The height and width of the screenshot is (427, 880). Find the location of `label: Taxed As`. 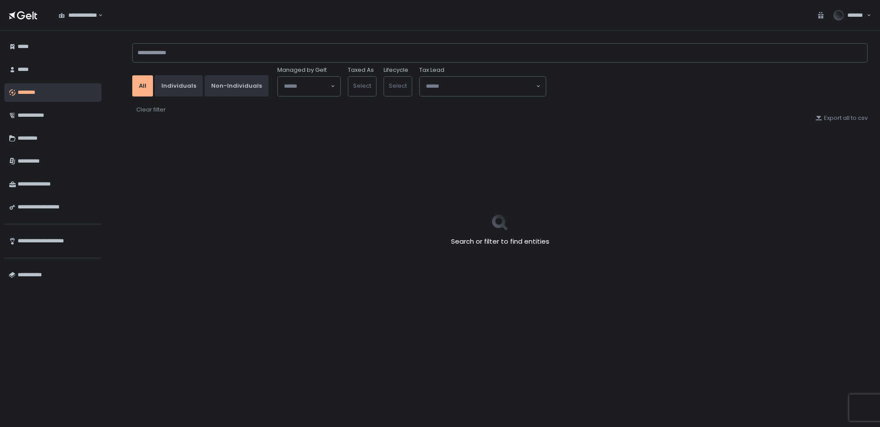

label: Taxed As is located at coordinates (361, 70).